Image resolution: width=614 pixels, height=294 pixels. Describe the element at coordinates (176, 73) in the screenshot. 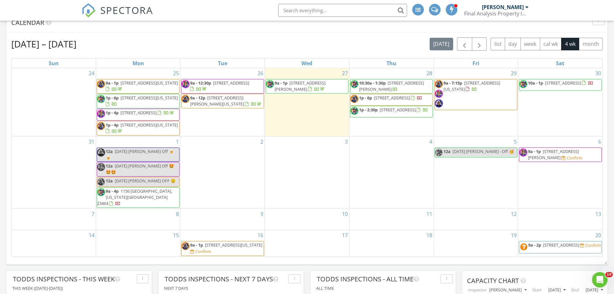

I see `a: Go to August 25, 2025` at that location.